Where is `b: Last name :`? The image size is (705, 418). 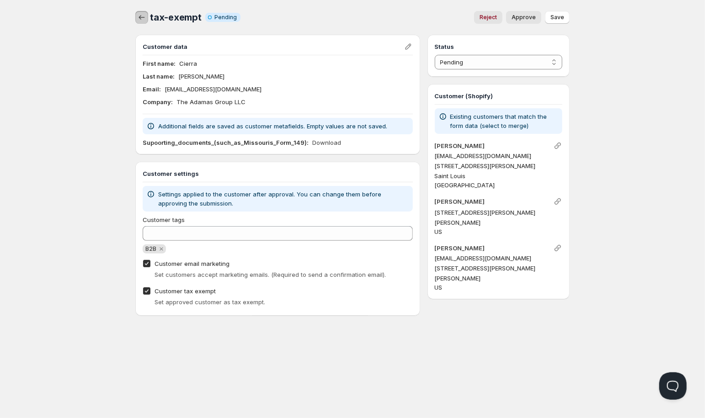 b: Last name : is located at coordinates (159, 76).